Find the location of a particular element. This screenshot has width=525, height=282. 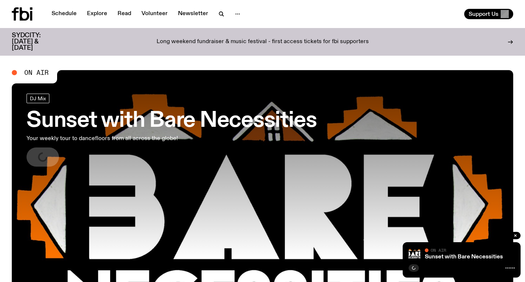

a: Volunteer is located at coordinates (154, 14).